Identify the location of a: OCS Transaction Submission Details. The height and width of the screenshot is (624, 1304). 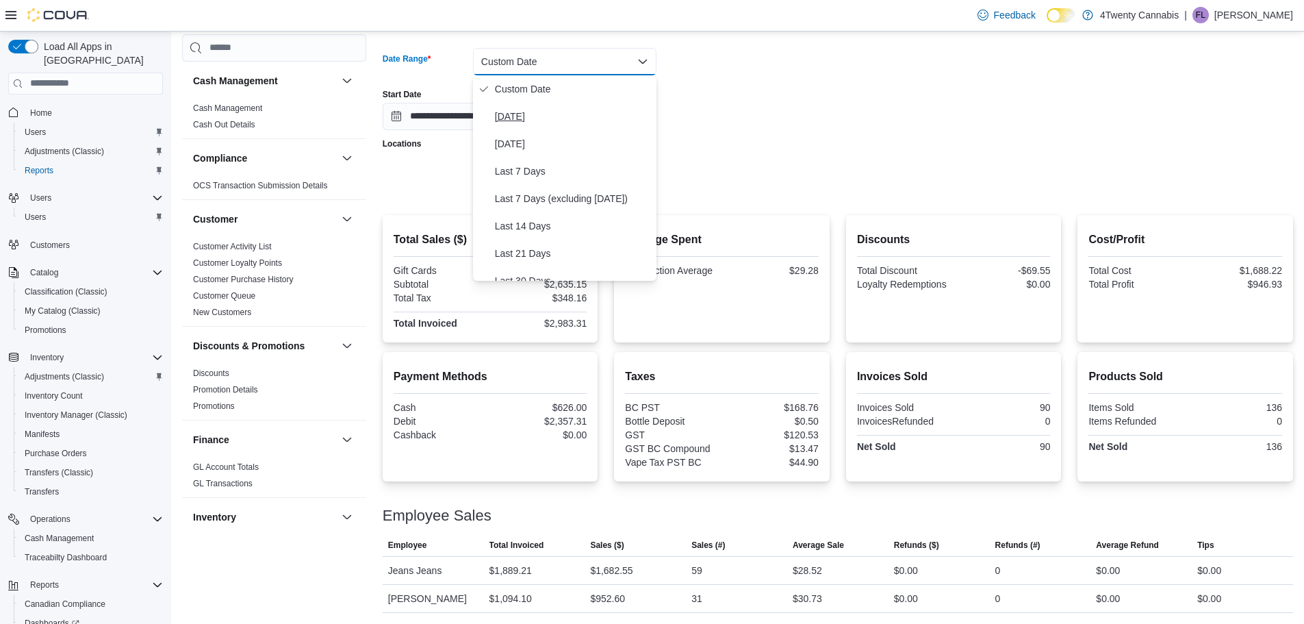
(260, 186).